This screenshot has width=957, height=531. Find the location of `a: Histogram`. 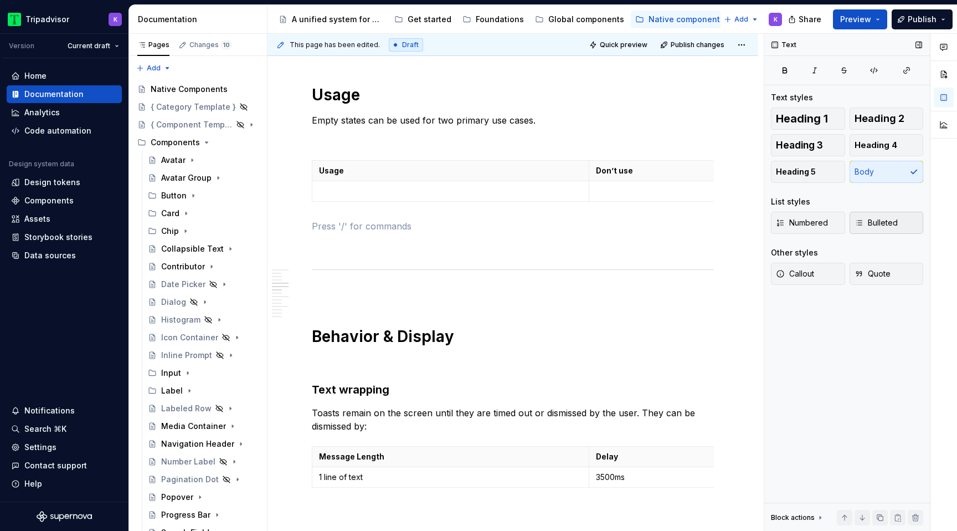

a: Histogram is located at coordinates (203, 320).